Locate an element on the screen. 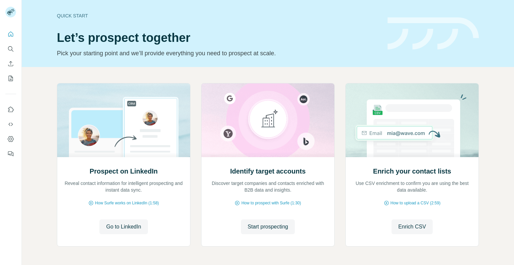  p: Reveal contact information for intelligent prospecting and instant data sync. is located at coordinates (124, 186).